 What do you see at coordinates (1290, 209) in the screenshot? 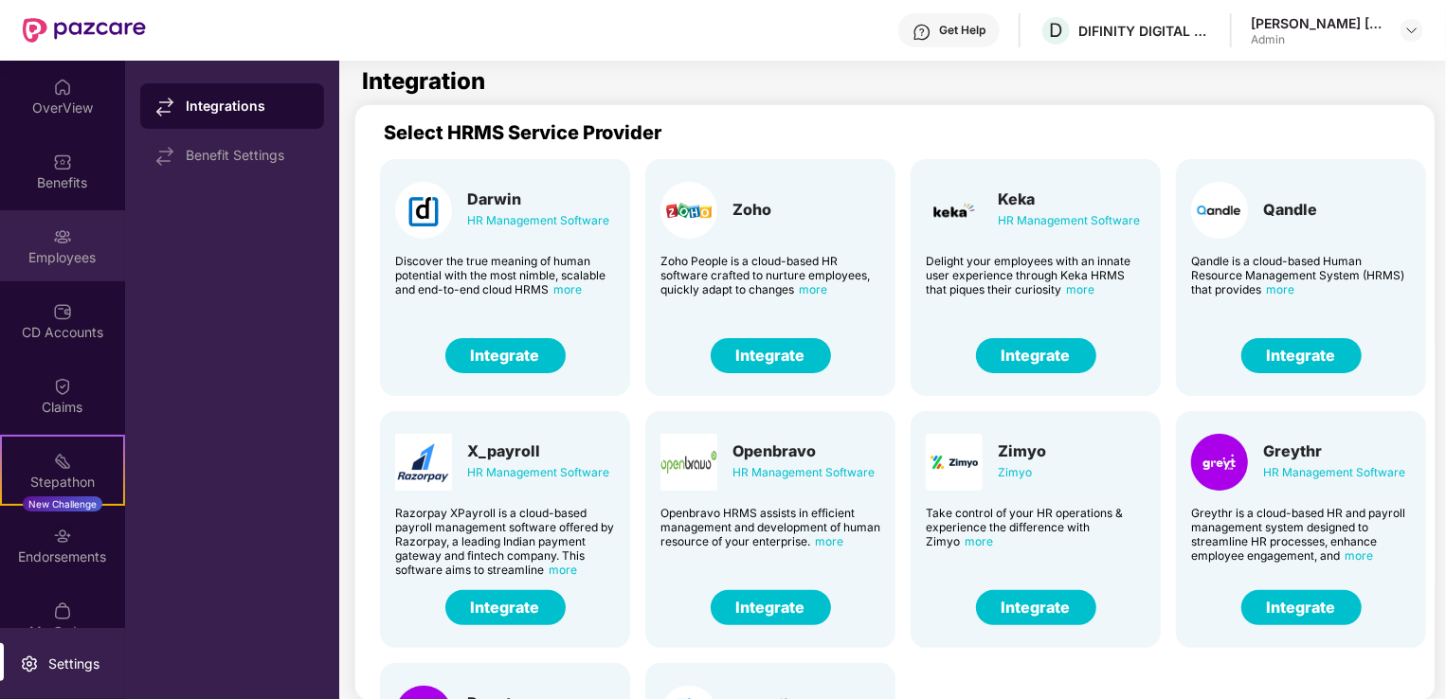
I see `div: Qandle` at bounding box center [1290, 209].